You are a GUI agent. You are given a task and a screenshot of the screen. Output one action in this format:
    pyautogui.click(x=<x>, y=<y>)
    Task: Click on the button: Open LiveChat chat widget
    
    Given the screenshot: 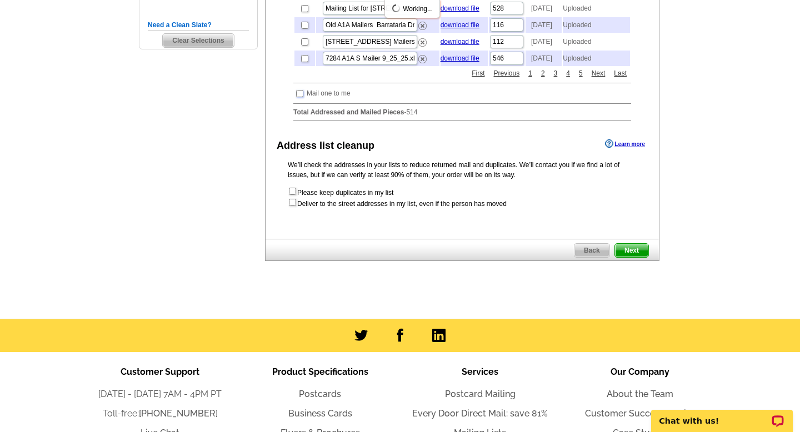 What is the action you would take?
    pyautogui.click(x=134, y=24)
    